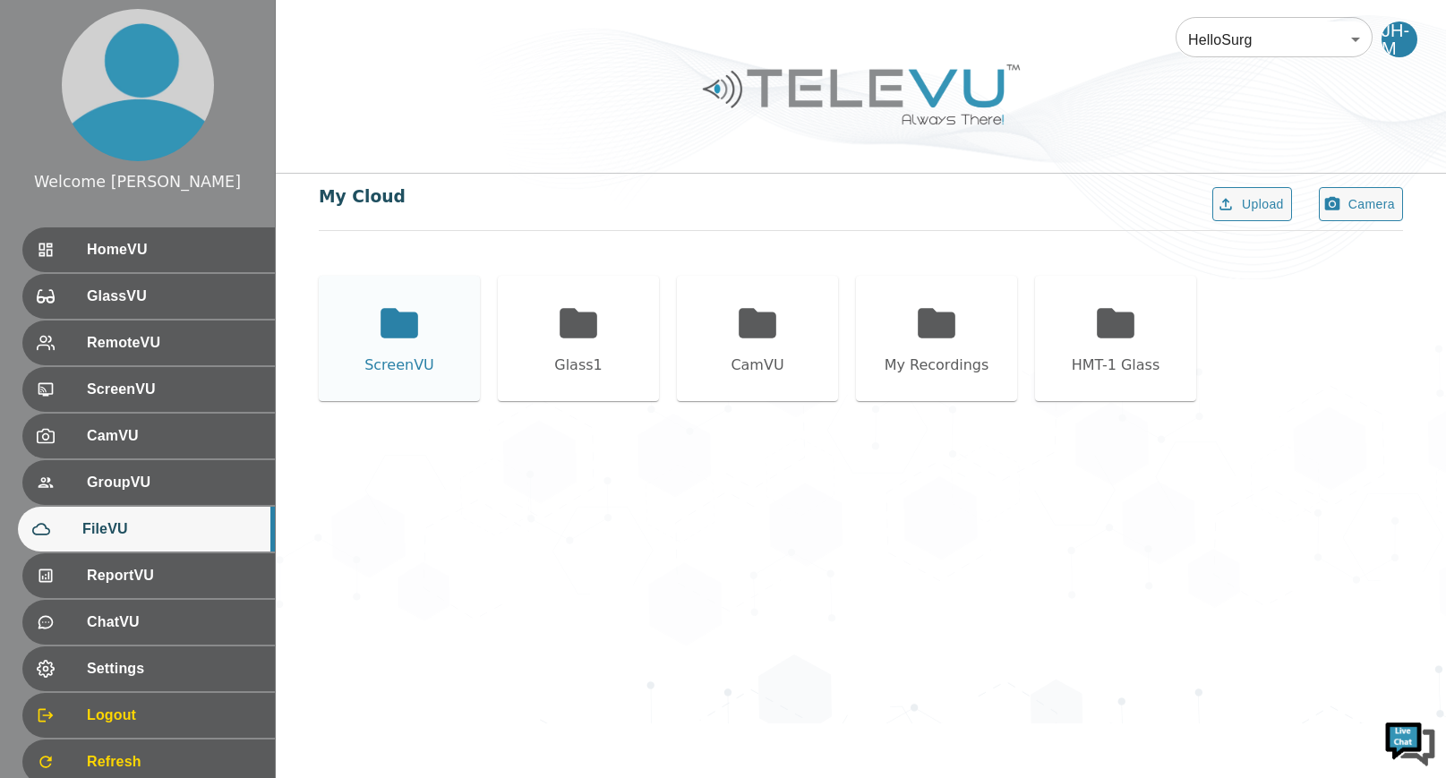  What do you see at coordinates (174, 669) in the screenshot?
I see `span: Settings` at bounding box center [174, 669].